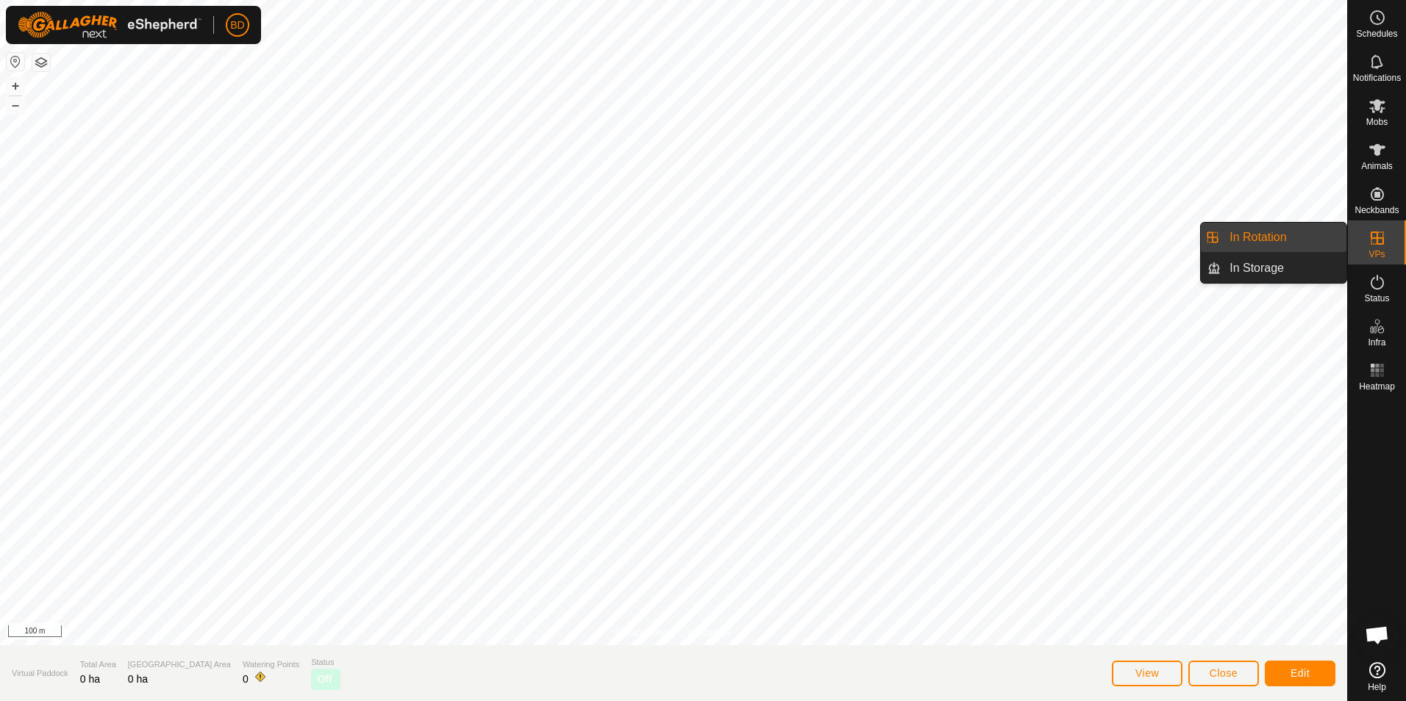 This screenshot has width=1406, height=701. I want to click on button: Close, so click(1223, 673).